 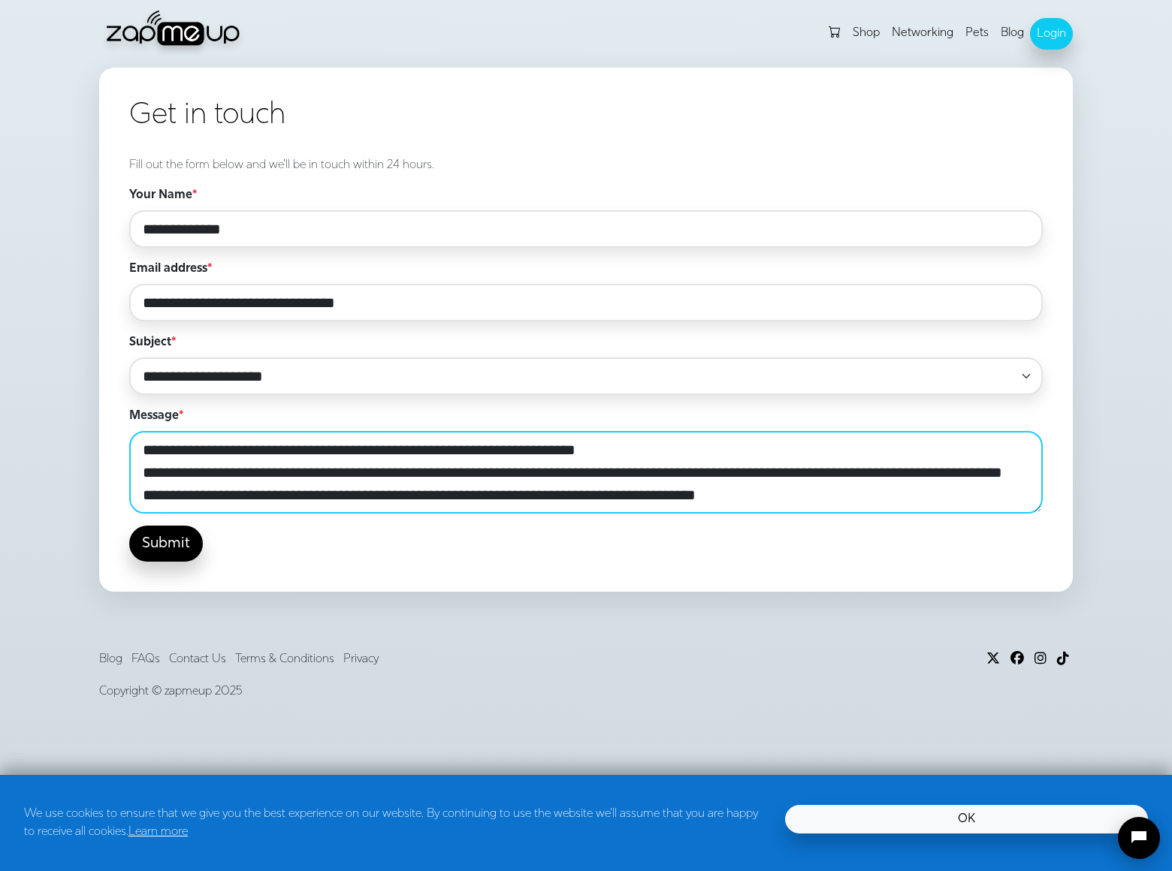 I want to click on h1: Get in touch, so click(x=586, y=116).